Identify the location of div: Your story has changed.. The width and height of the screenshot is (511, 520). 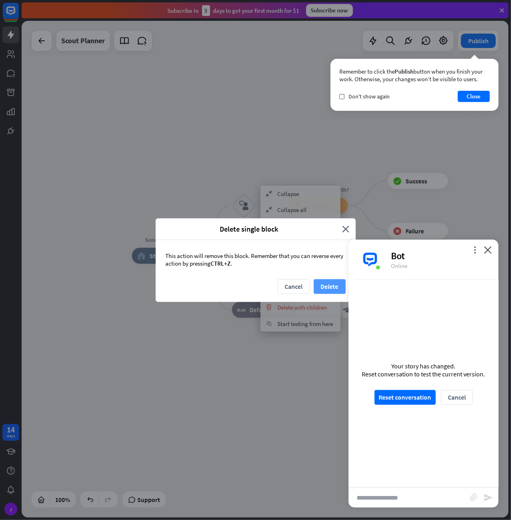
(424, 366).